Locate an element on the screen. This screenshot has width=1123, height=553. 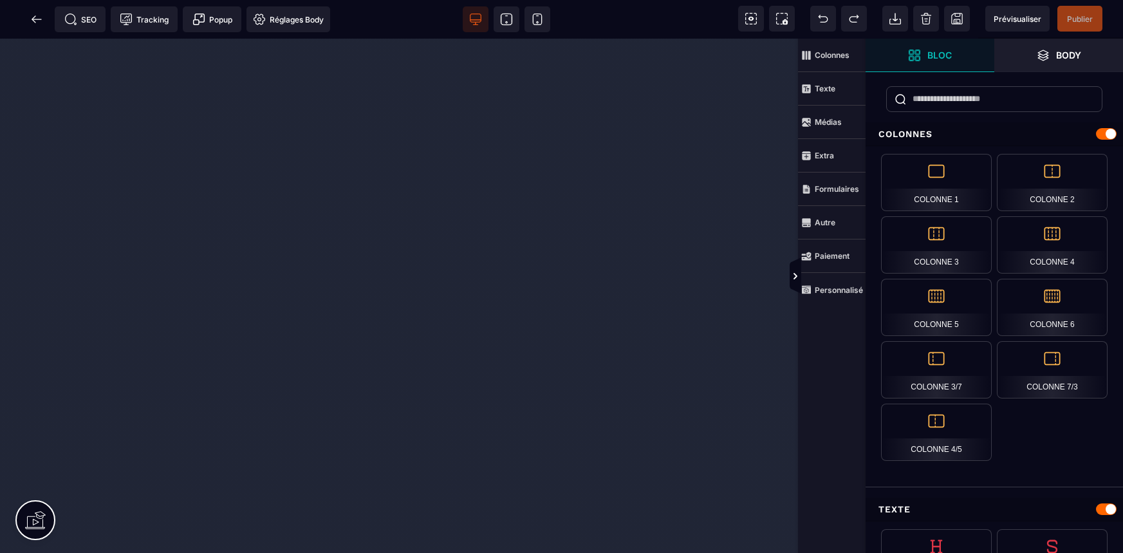
span: Aperçu is located at coordinates (1017, 19).